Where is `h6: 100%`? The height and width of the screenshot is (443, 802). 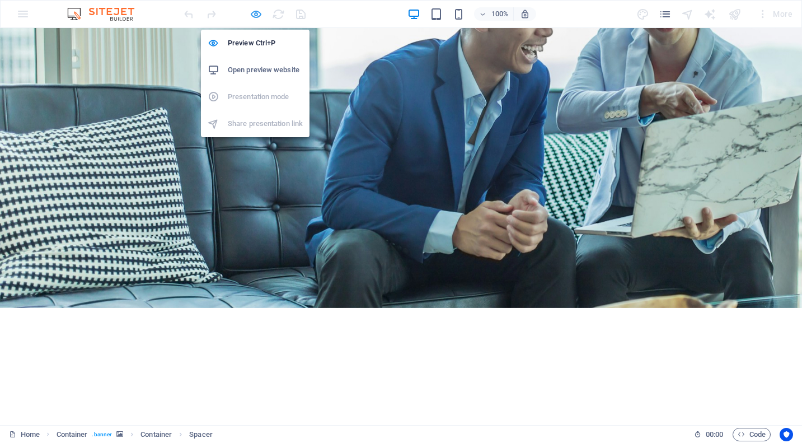 h6: 100% is located at coordinates (500, 14).